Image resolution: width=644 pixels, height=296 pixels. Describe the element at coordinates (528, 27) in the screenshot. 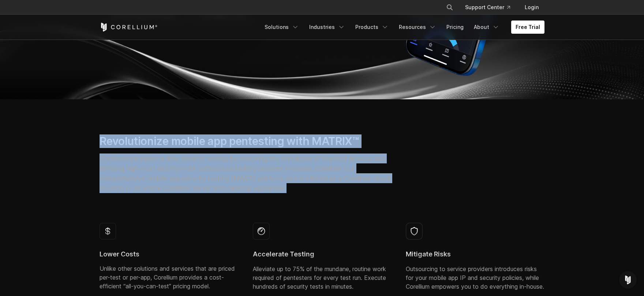

I see `a: Free Trial` at that location.